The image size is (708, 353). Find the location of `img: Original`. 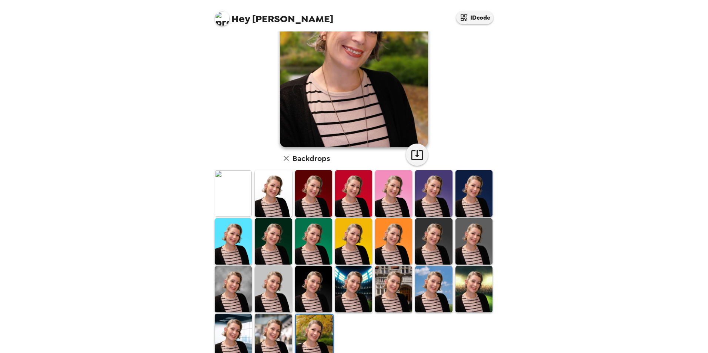

img: Original is located at coordinates (233, 193).